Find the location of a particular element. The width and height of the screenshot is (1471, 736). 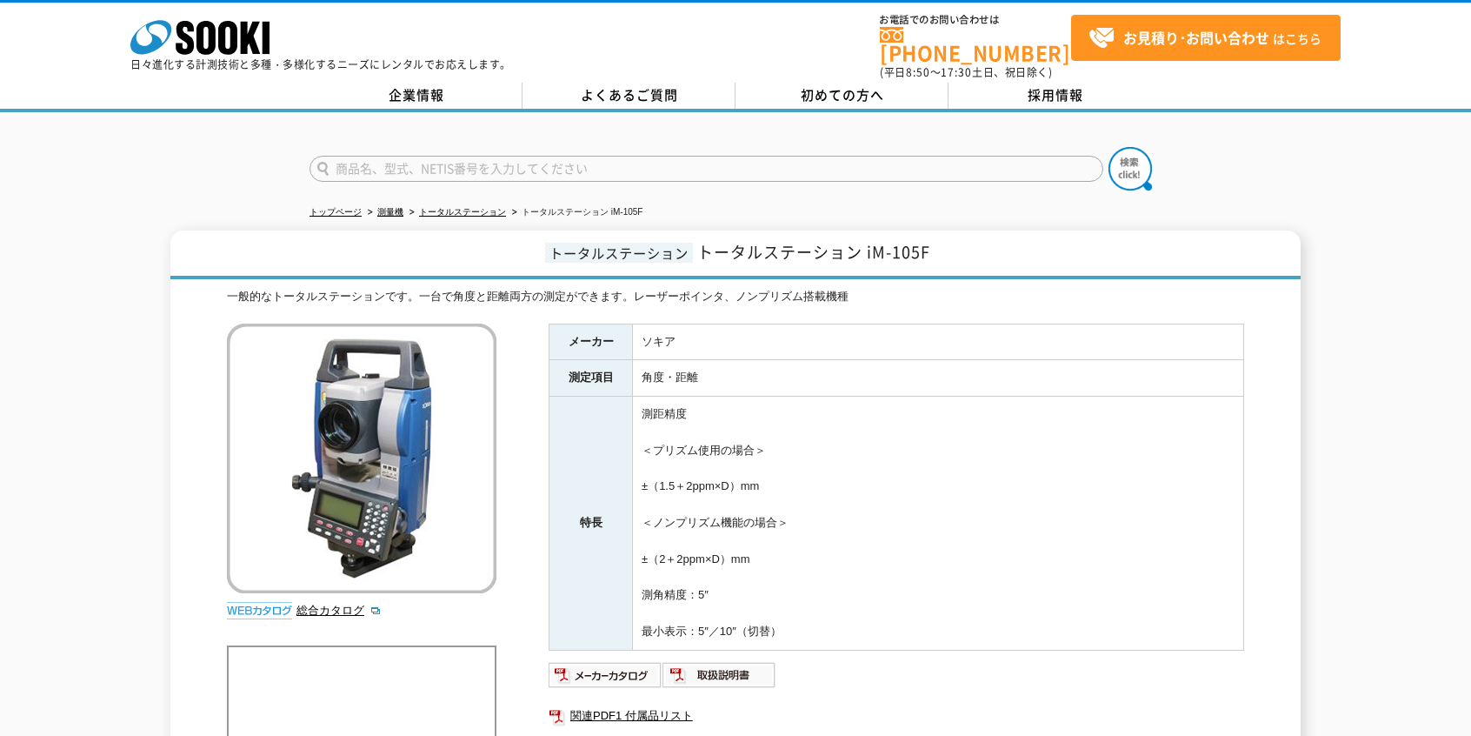

a: 関連PDF1 付属品リスト is located at coordinates (896, 716).